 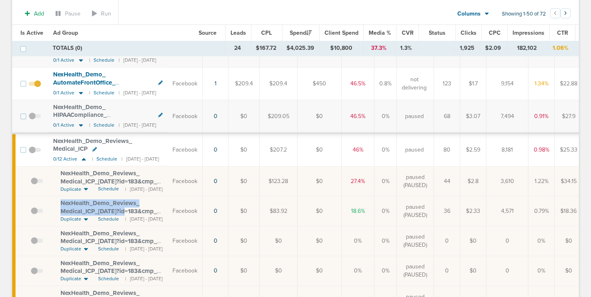 What do you see at coordinates (507, 150) in the screenshot?
I see `td: 8,181` at bounding box center [507, 150].